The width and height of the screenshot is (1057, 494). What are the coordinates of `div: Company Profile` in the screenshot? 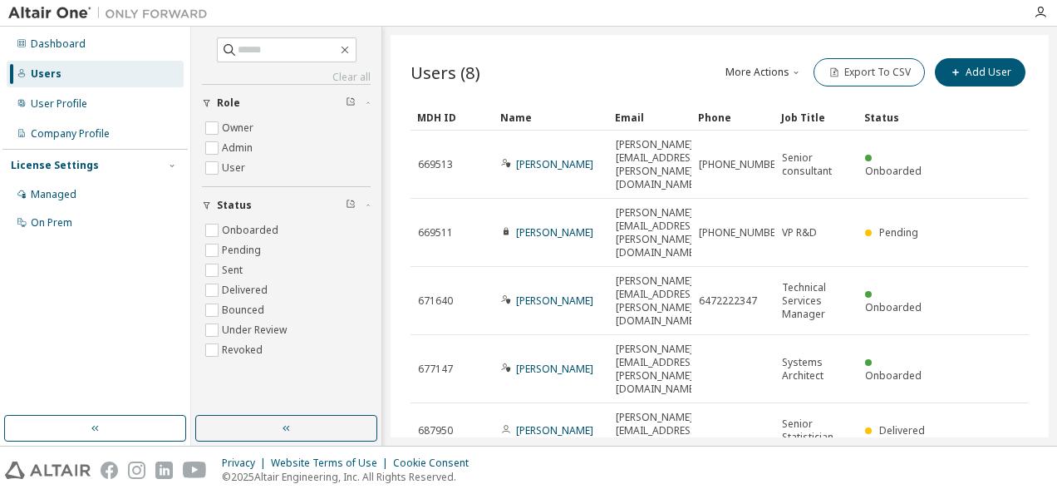 It's located at (70, 134).